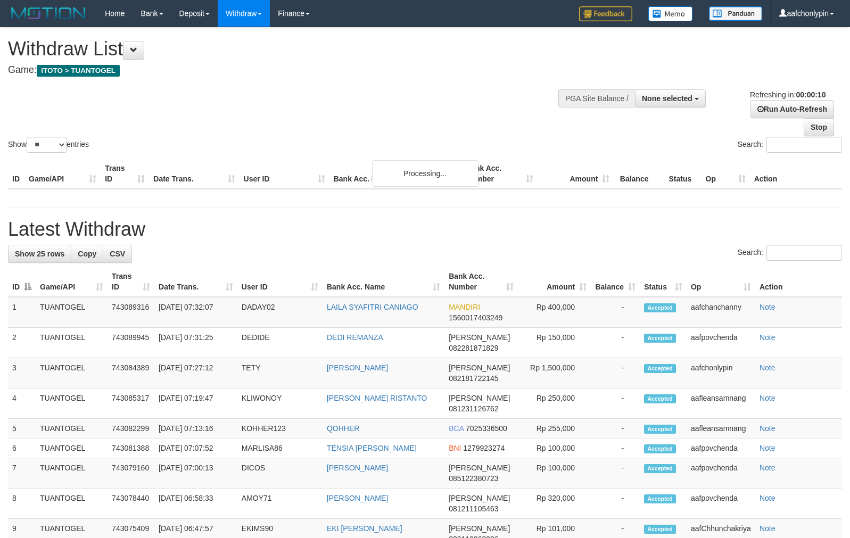  What do you see at coordinates (554, 343) in the screenshot?
I see `td: Rp 150,000` at bounding box center [554, 343].